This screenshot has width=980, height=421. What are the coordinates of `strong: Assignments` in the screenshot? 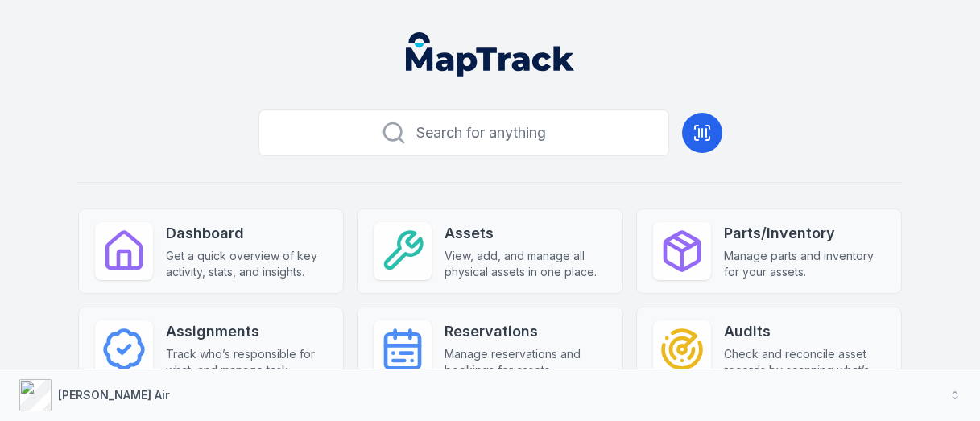 It's located at (246, 332).